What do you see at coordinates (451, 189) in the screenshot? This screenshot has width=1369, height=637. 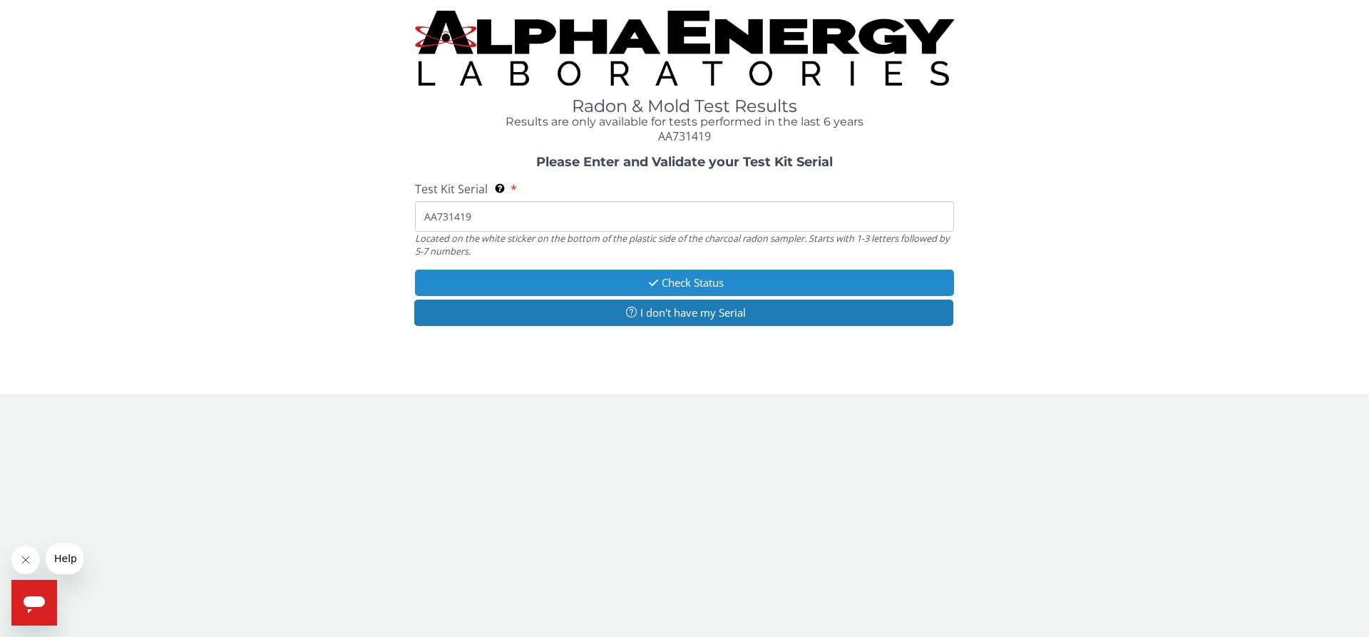 I see `span: Test Kit Serial` at bounding box center [451, 189].